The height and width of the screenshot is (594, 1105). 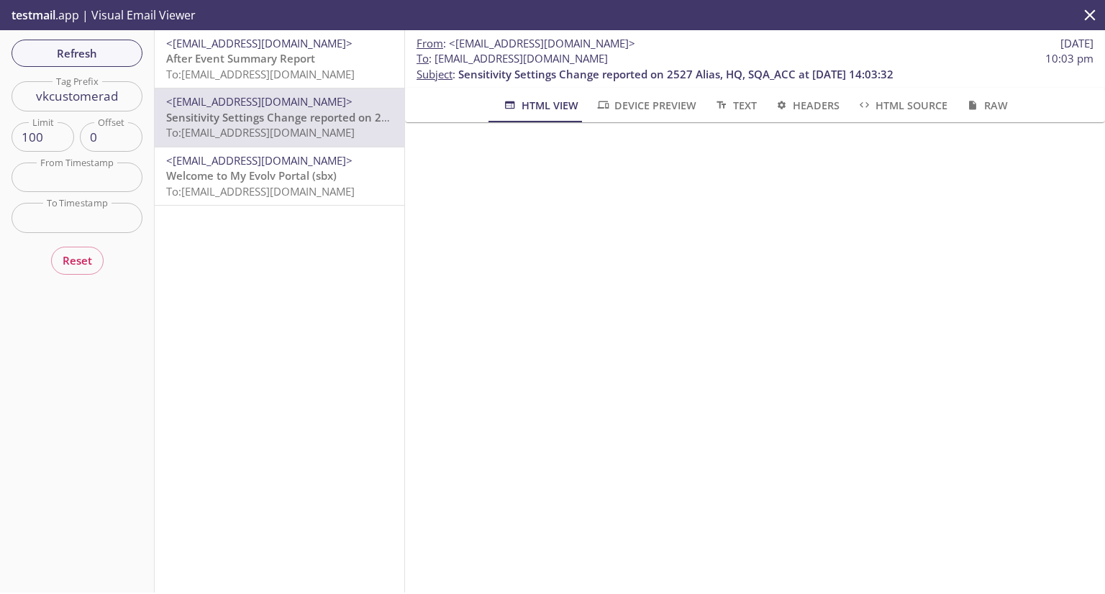 I want to click on span: Reset, so click(x=77, y=260).